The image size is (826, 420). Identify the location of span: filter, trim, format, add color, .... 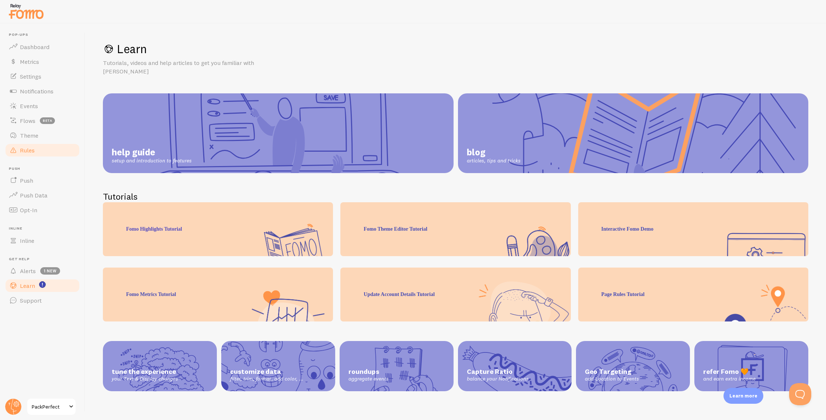
(278, 379).